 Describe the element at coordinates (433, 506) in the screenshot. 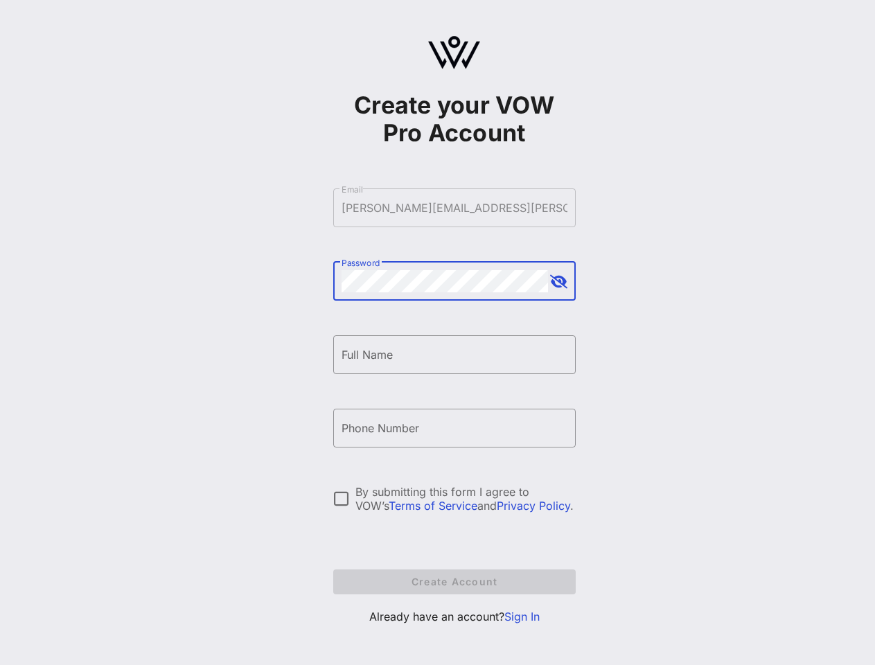

I see `a: Terms of Service` at that location.